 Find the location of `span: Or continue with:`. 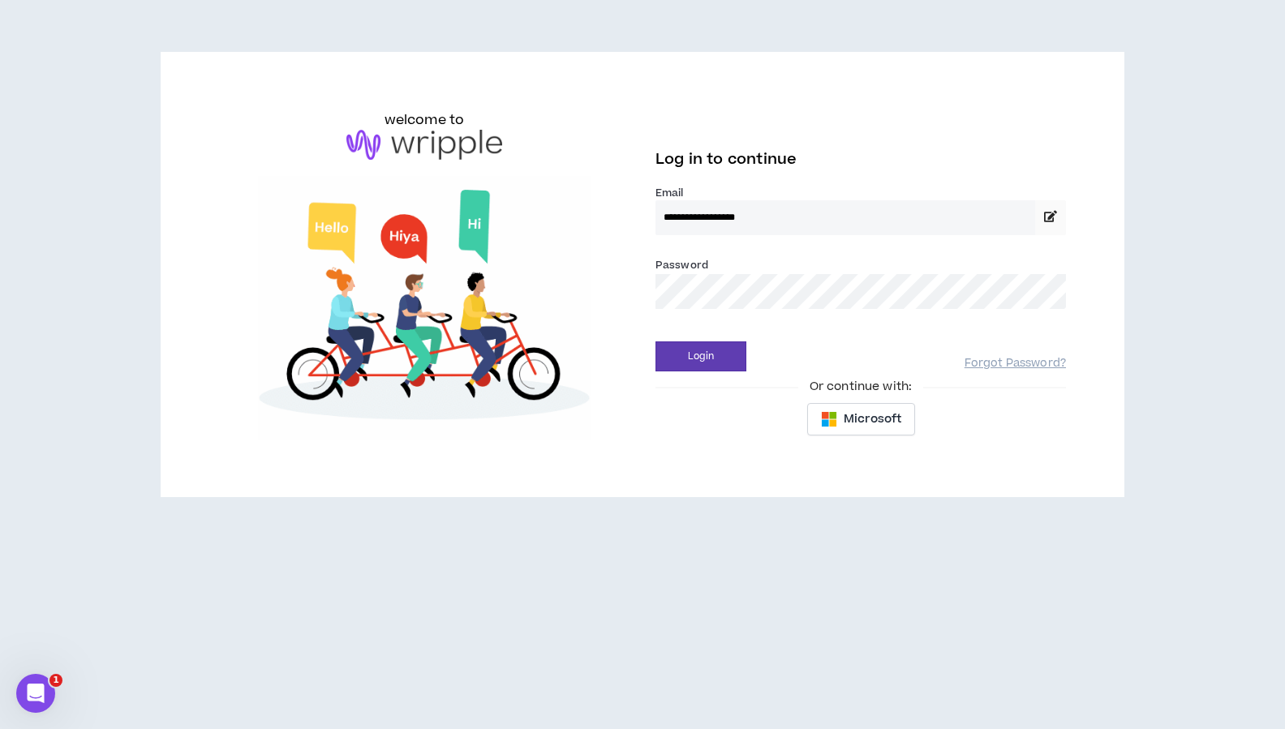

span: Or continue with: is located at coordinates (860, 387).